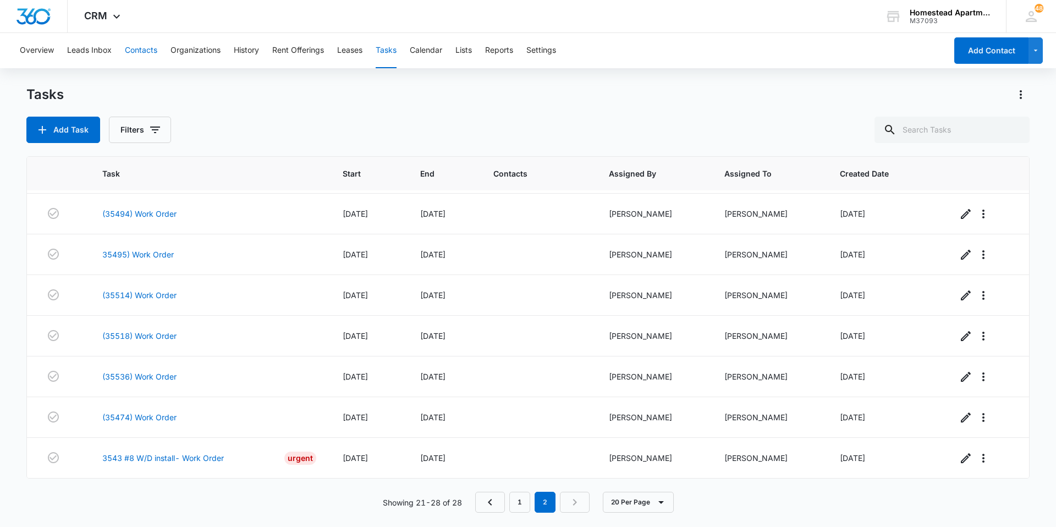  I want to click on div: notifications count, so click(1039, 8).